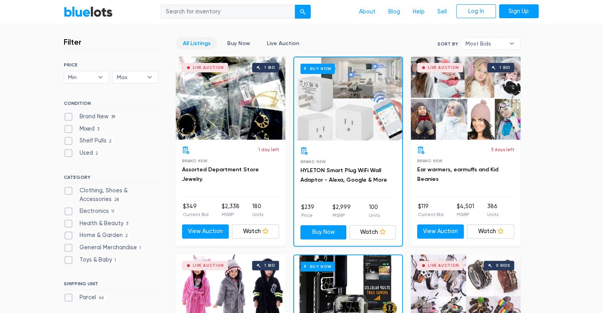 This screenshot has height=313, width=602. What do you see at coordinates (82, 153) in the screenshot?
I see `label: Used` at bounding box center [82, 153].